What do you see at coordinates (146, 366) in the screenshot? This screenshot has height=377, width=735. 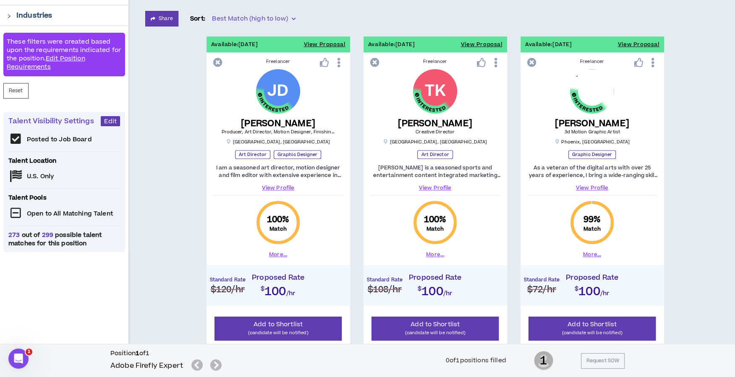 I see `h5: Adobe Firefly Expert` at bounding box center [146, 366].